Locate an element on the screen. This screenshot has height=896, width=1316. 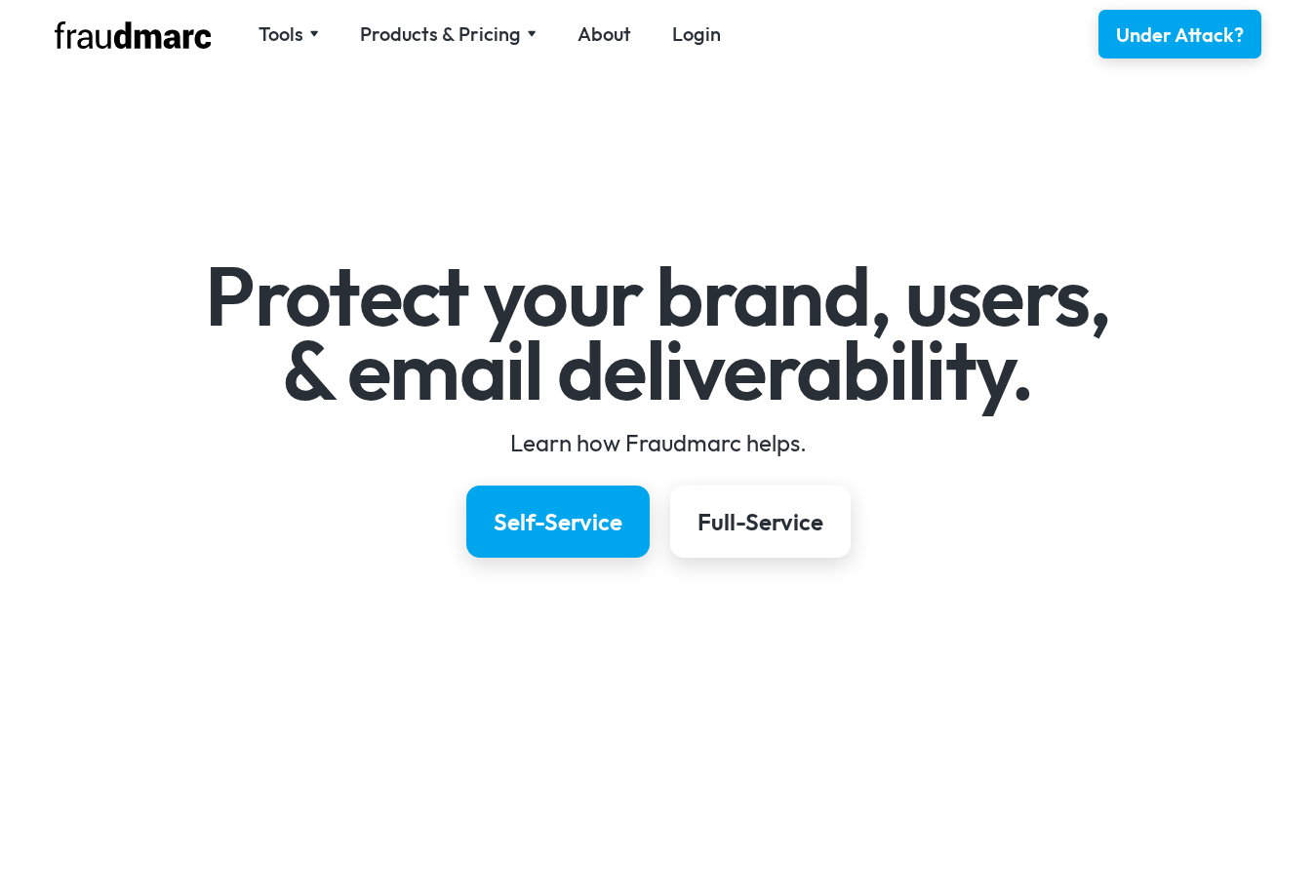
div: Full-Service is located at coordinates (760, 522).